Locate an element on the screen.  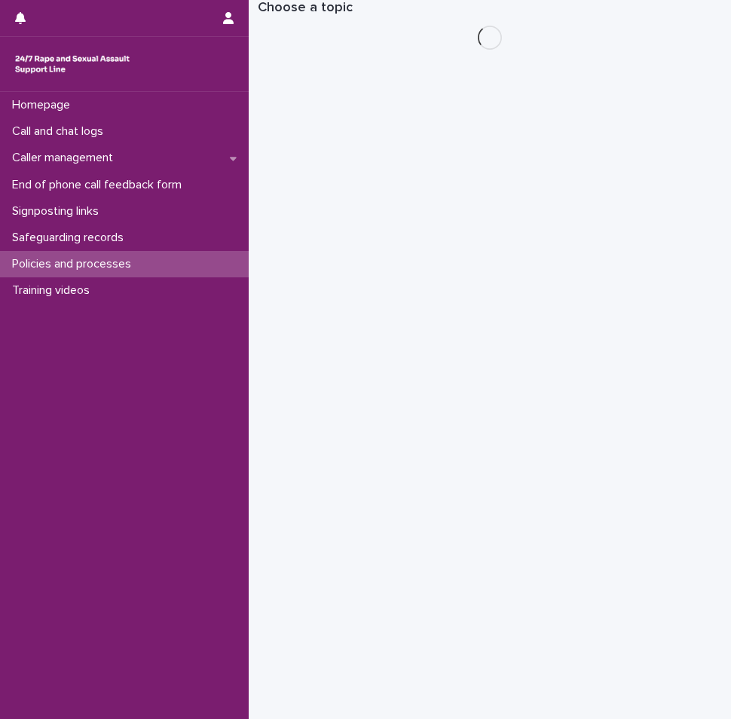
p: End of phone call feedback form is located at coordinates (99, 185).